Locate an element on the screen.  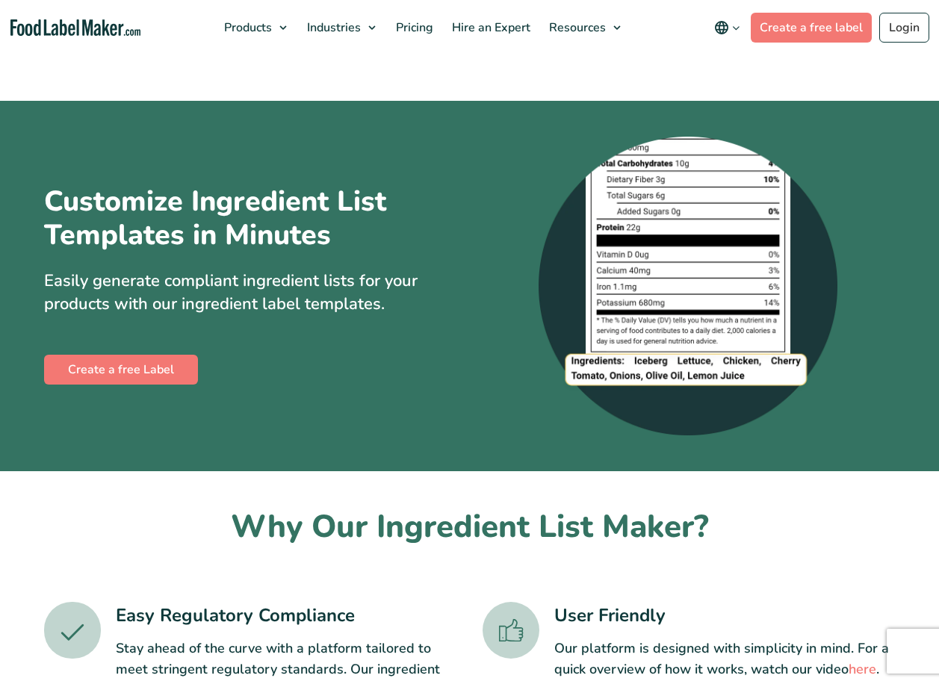
h3: User Friendly is located at coordinates (725, 616).